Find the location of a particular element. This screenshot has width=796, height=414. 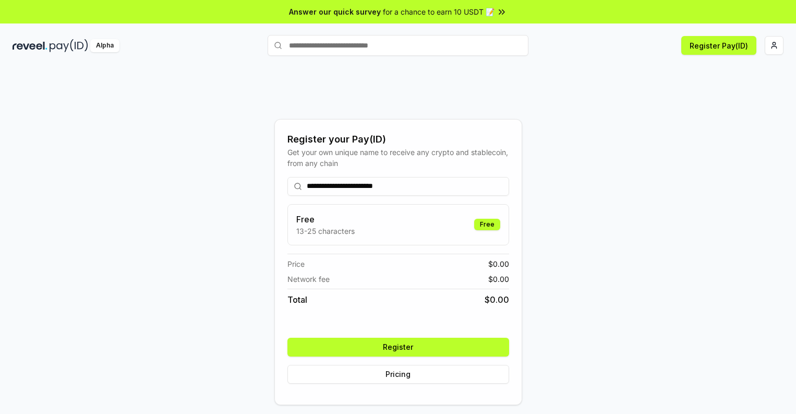

img: pay_id is located at coordinates (69, 45).